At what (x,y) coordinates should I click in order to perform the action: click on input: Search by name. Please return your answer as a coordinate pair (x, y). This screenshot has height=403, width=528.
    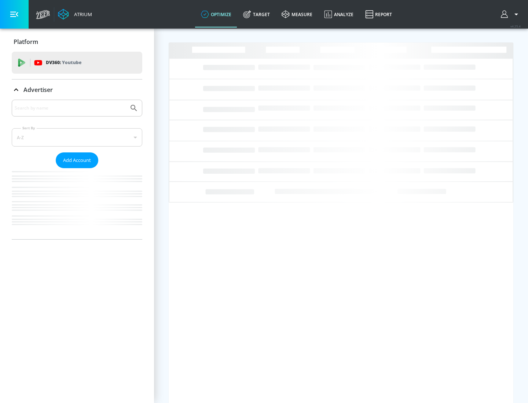
    Looking at the image, I should click on (70, 108).